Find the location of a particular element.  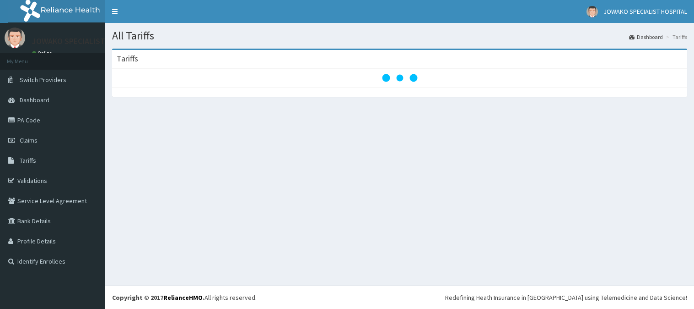

span: Dashboard is located at coordinates (34, 100).